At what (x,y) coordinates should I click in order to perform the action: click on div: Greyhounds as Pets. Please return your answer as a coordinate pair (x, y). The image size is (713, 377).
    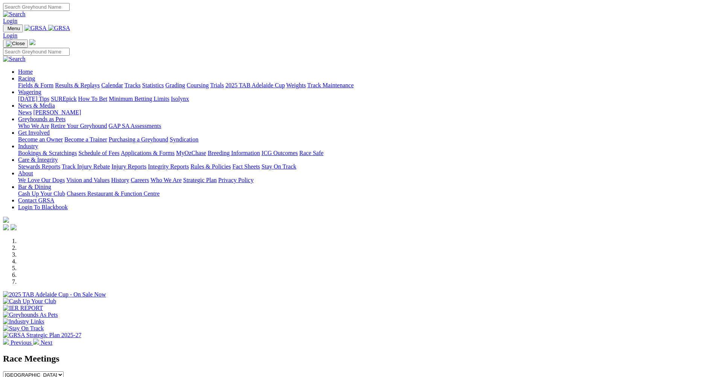
    Looking at the image, I should click on (364, 126).